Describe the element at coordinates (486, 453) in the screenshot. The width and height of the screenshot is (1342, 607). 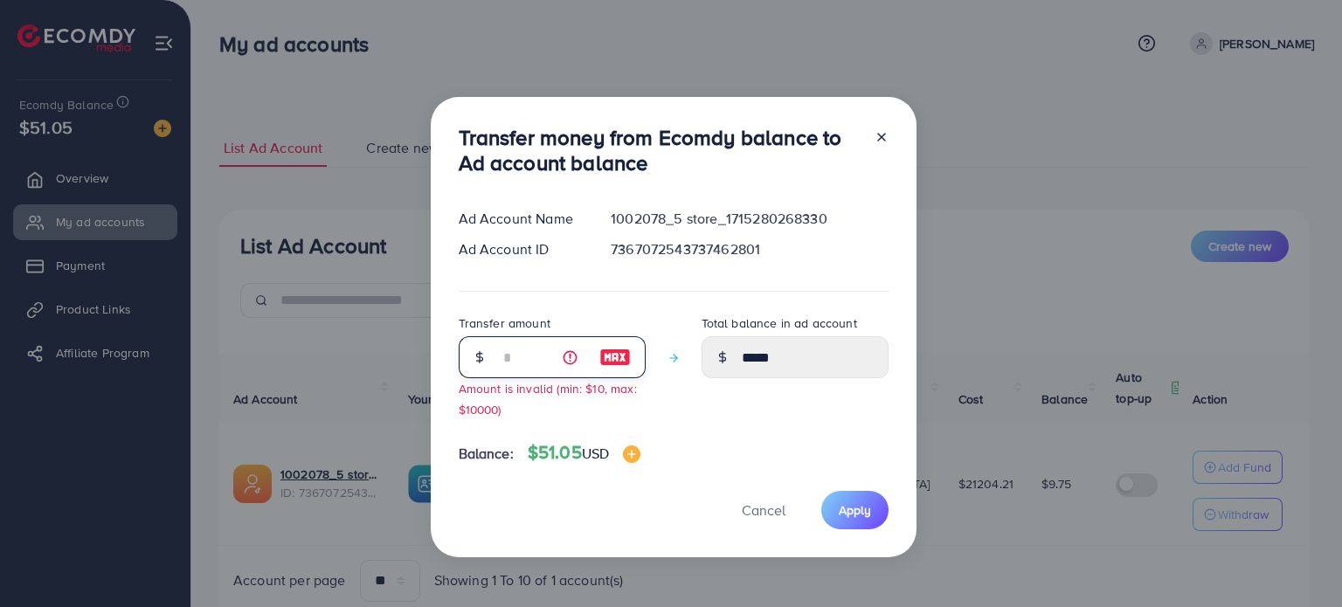
I see `span: Balance:` at that location.